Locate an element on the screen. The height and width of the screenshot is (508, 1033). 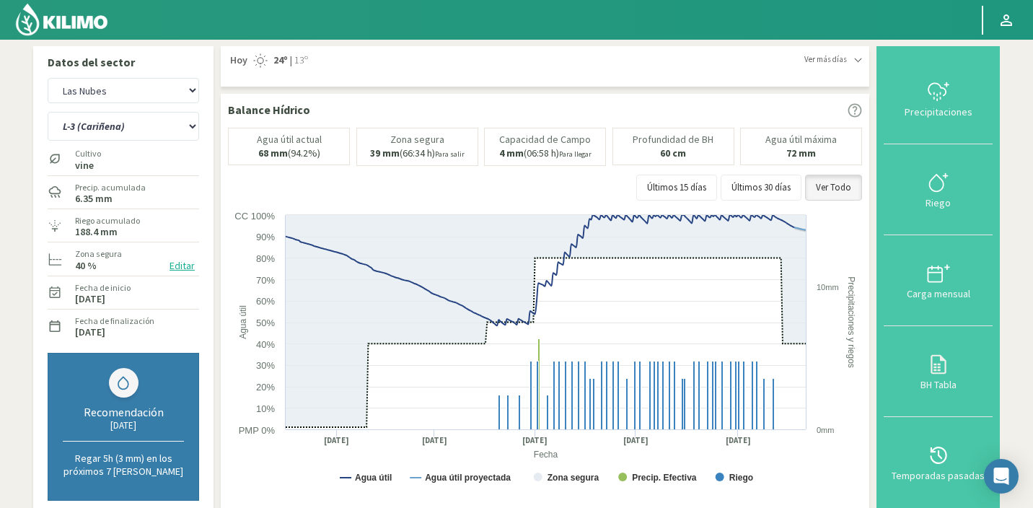
text: 10mm is located at coordinates (828, 287).